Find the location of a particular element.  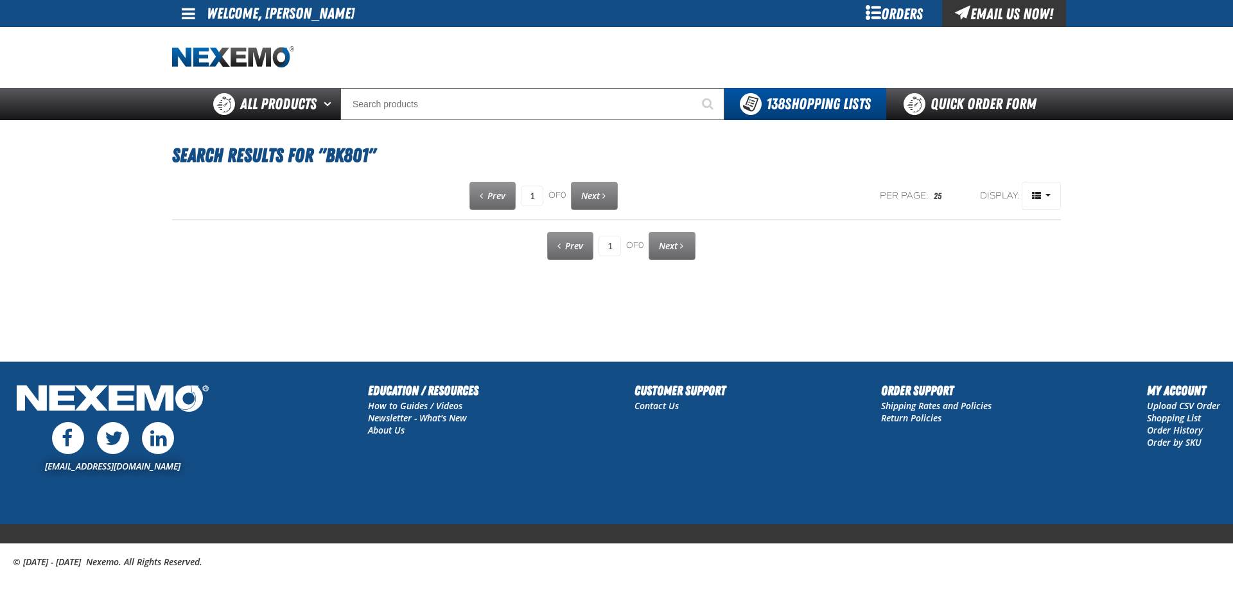

span: Product Grid Views Toolbar is located at coordinates (1041, 196).